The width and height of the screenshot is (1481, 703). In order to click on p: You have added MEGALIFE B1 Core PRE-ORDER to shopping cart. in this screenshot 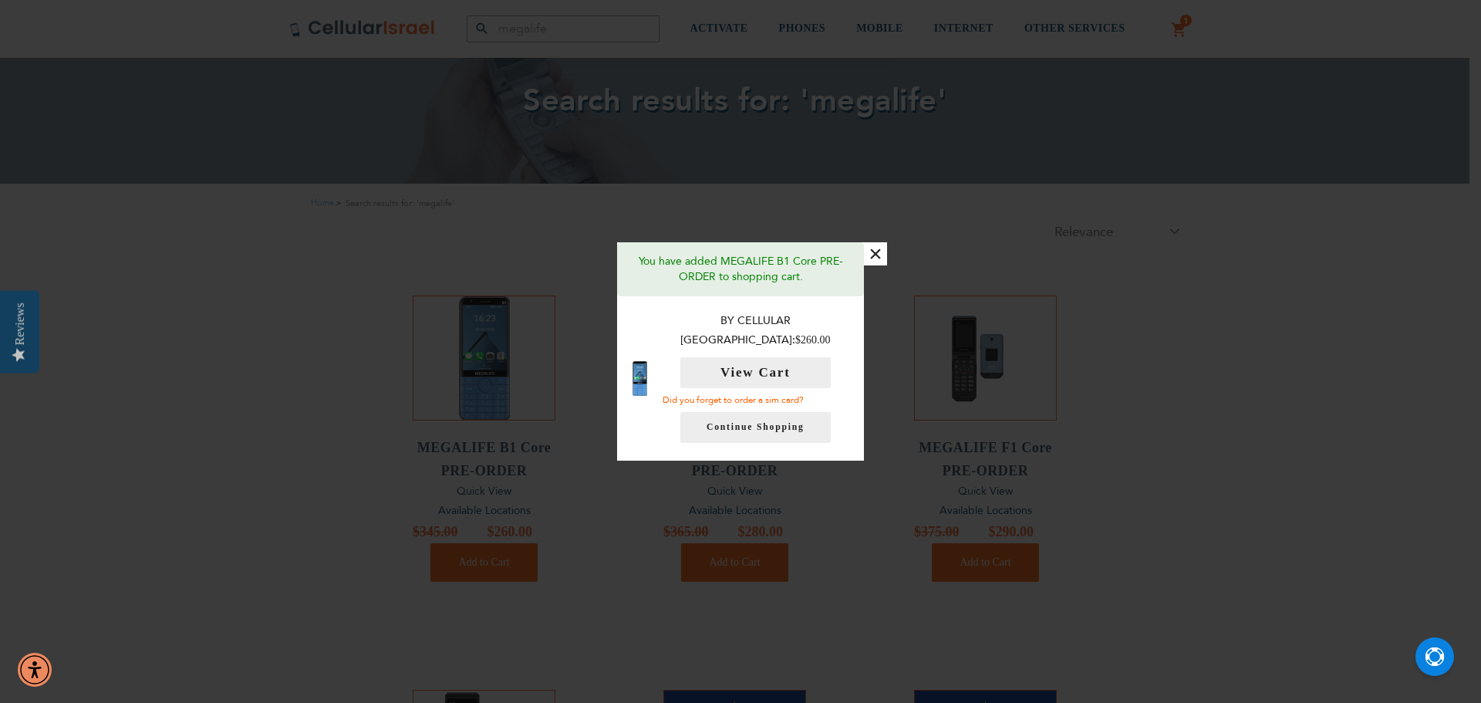, I will do `click(740, 269)`.